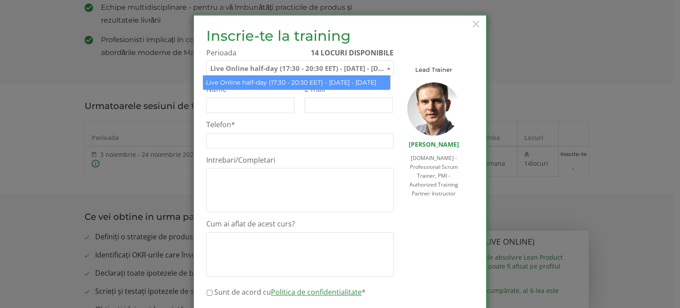  What do you see at coordinates (300, 224) in the screenshot?
I see `label: Cum ai aflat de acest curs?` at bounding box center [300, 224].